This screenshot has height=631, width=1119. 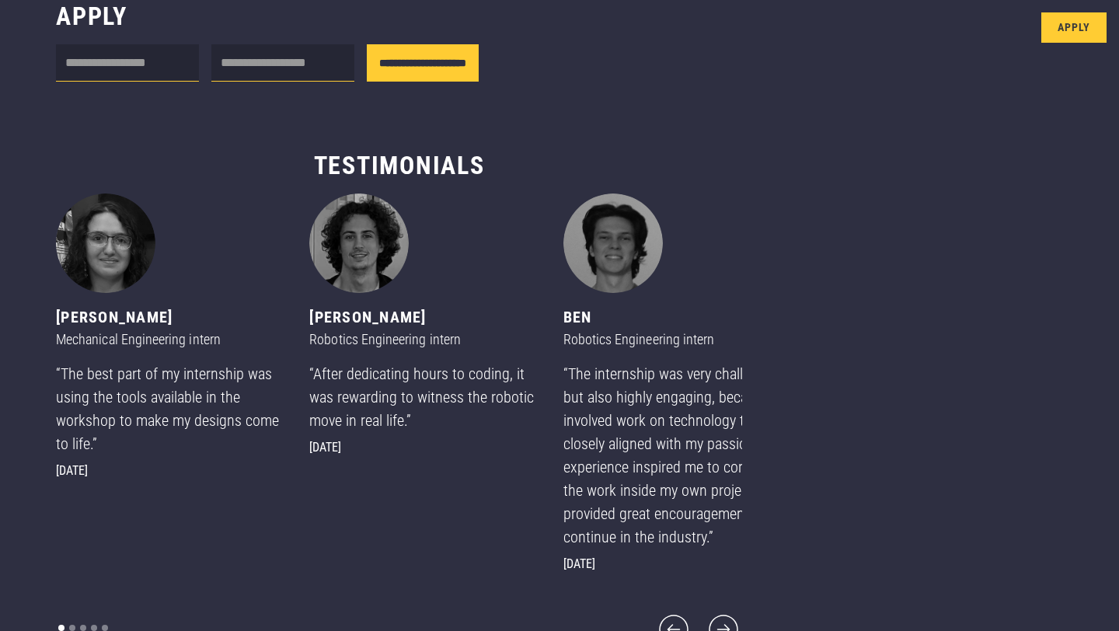 What do you see at coordinates (170, 409) in the screenshot?
I see `div: “The best part of my internship was using the tools available in the workshop to make my designs ...` at bounding box center [170, 409].